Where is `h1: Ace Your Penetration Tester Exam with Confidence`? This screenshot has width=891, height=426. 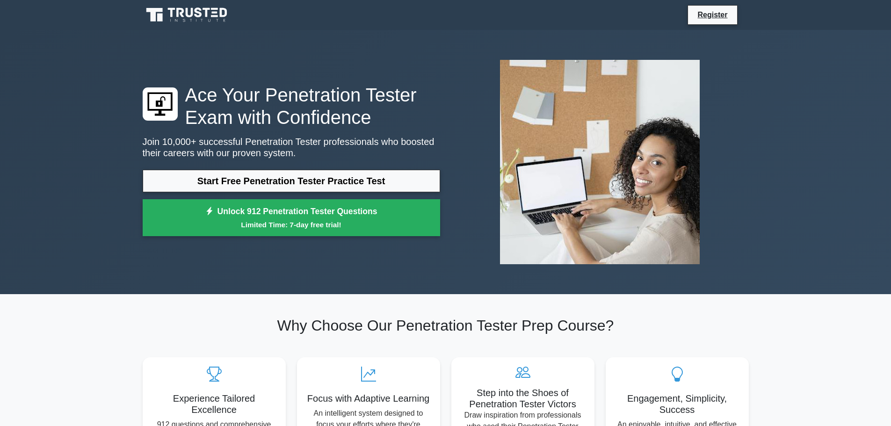 h1: Ace Your Penetration Tester Exam with Confidence is located at coordinates (292, 106).